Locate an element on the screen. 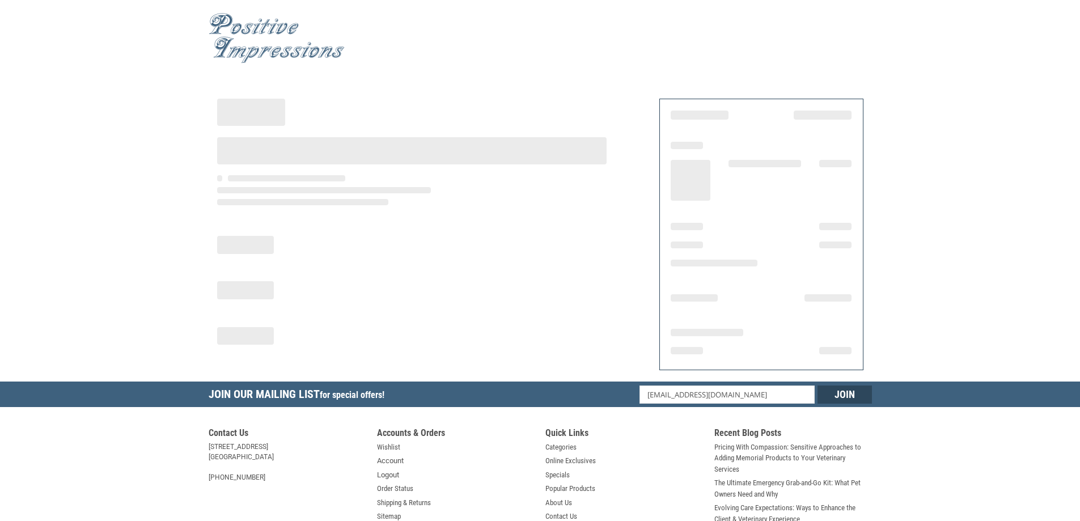 Image resolution: width=1080 pixels, height=521 pixels. a: Order Status is located at coordinates (395, 489).